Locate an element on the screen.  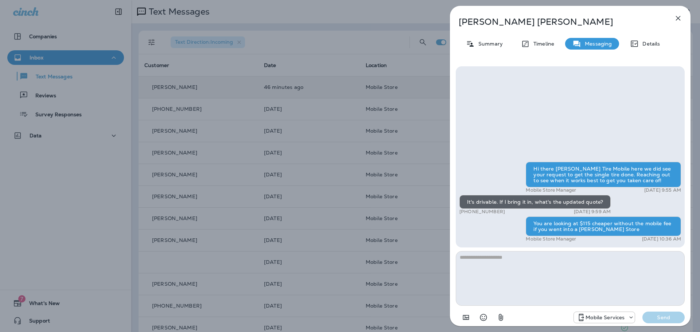
button: Add in a premade template is located at coordinates (466, 318).